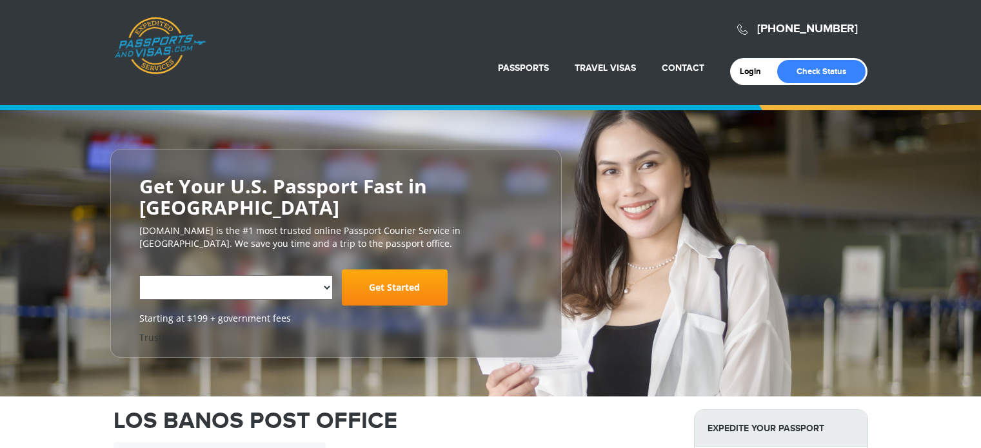 Image resolution: width=981 pixels, height=448 pixels. What do you see at coordinates (395, 288) in the screenshot?
I see `a: Get Started` at bounding box center [395, 288].